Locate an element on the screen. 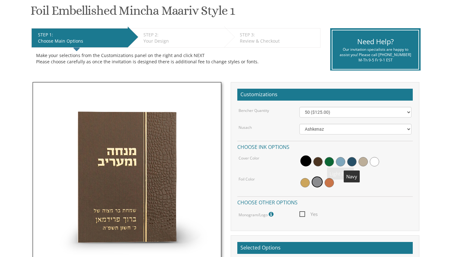 This screenshot has width=452, height=257. label: Nusach is located at coordinates (245, 127).